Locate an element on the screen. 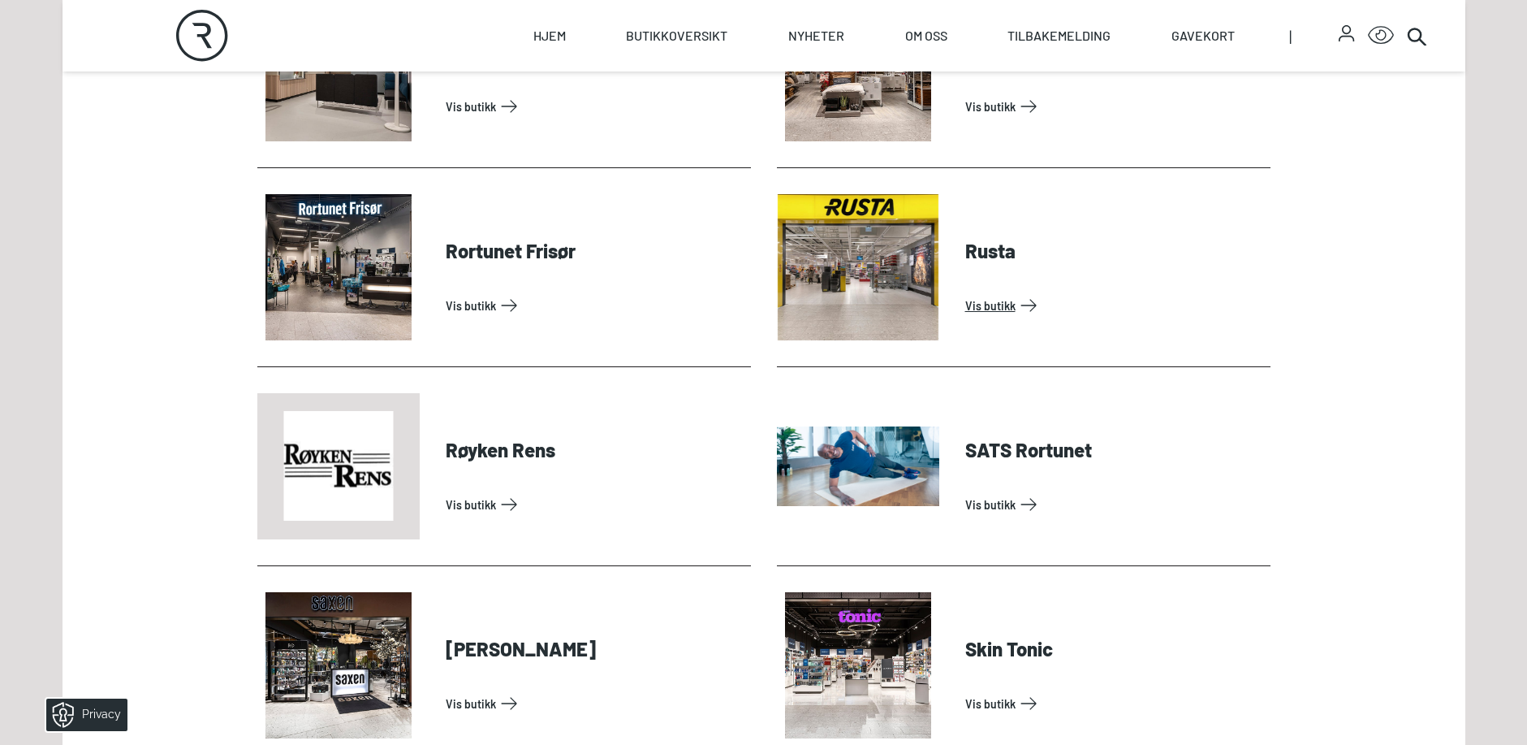 This screenshot has height=745, width=1527. a: Vis Butikk: Princess is located at coordinates (1115, 106).